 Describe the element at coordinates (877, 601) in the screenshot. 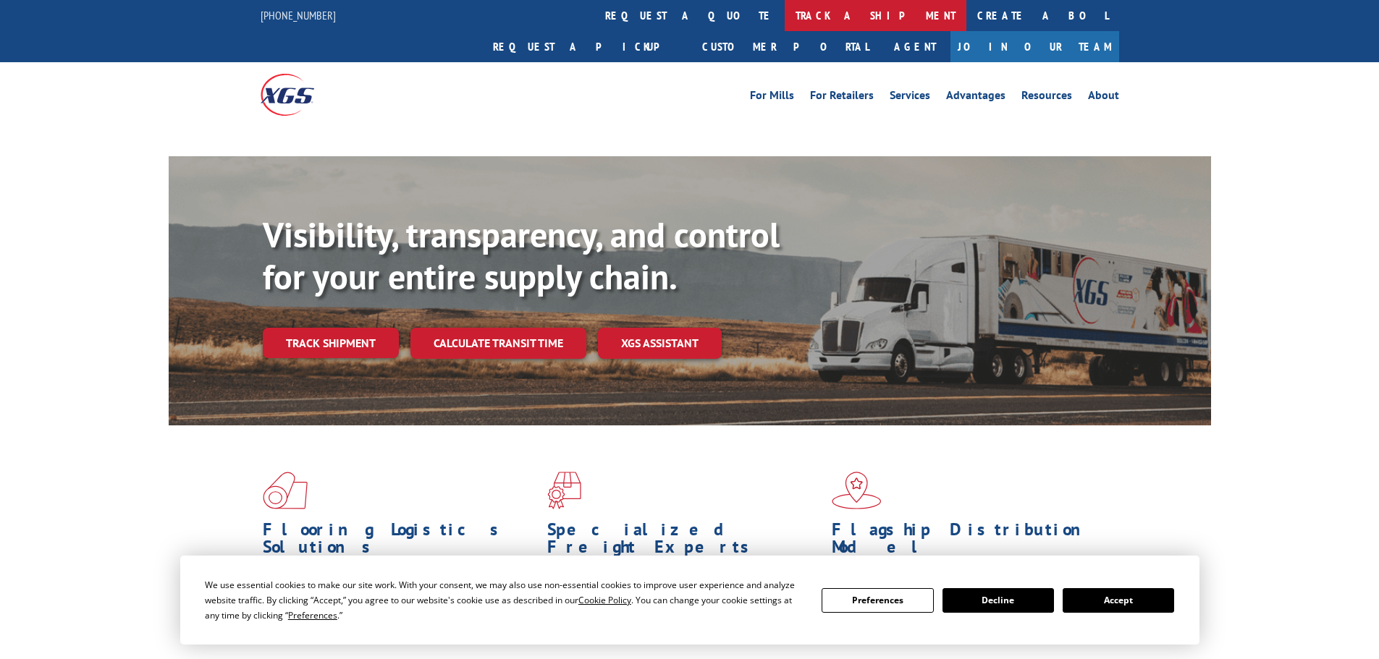

I see `button: Preferences` at that location.